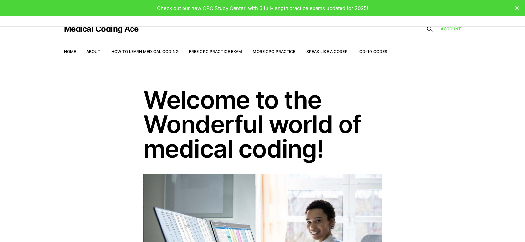 The width and height of the screenshot is (525, 242). What do you see at coordinates (274, 51) in the screenshot?
I see `a: More CPC Practice` at bounding box center [274, 51].